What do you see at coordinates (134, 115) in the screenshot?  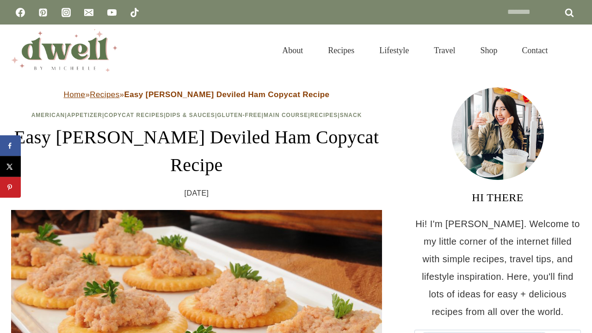 I see `a: Copycat Recipes` at bounding box center [134, 115].